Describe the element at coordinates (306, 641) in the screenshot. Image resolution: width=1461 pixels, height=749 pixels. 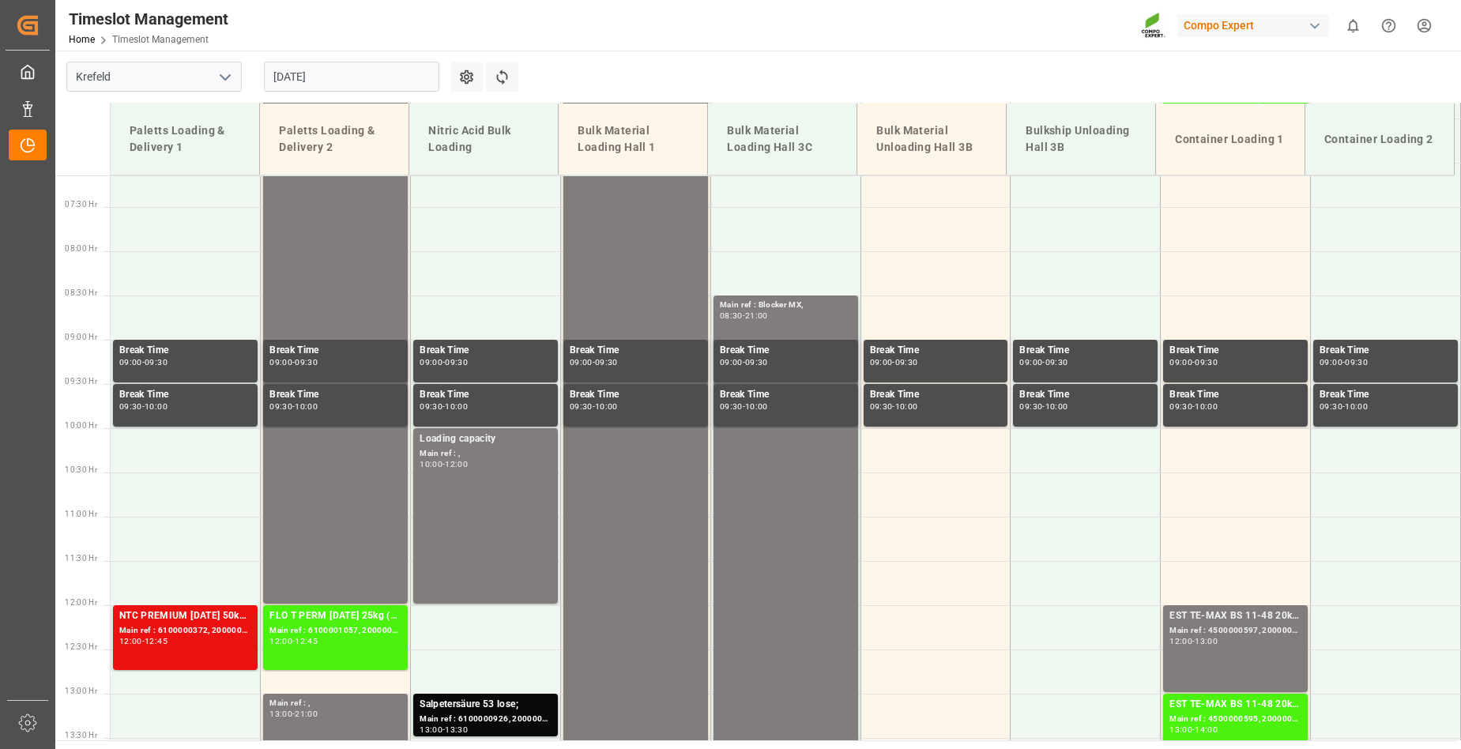
I see `div: 12:45` at that location.